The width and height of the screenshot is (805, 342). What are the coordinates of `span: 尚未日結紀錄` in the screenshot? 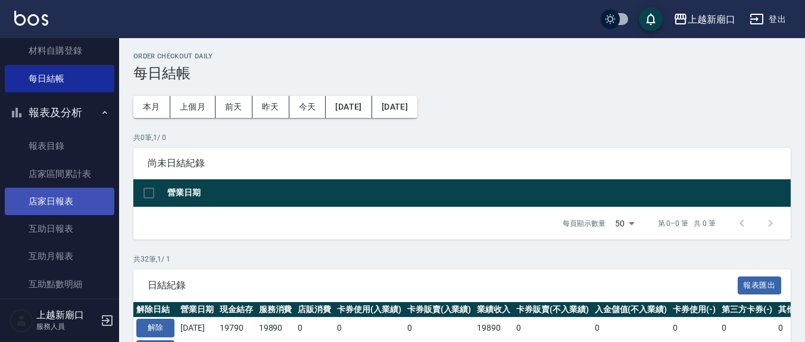 It's located at (462, 163).